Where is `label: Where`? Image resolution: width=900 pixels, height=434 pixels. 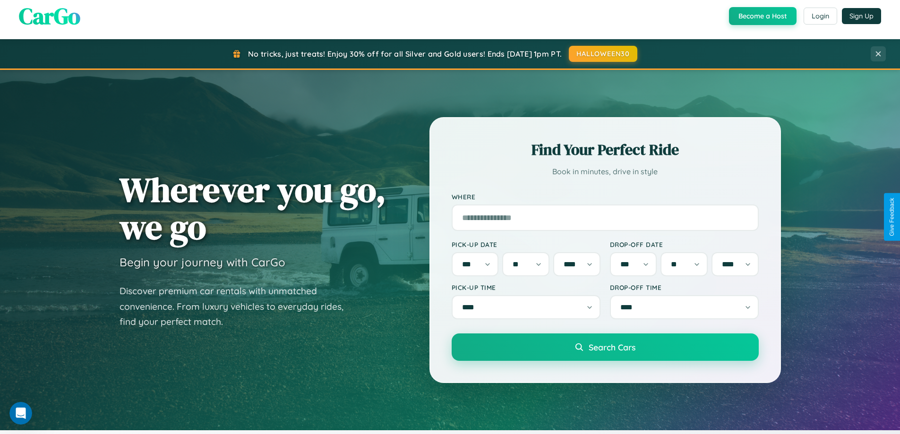 label: Where is located at coordinates (605, 196).